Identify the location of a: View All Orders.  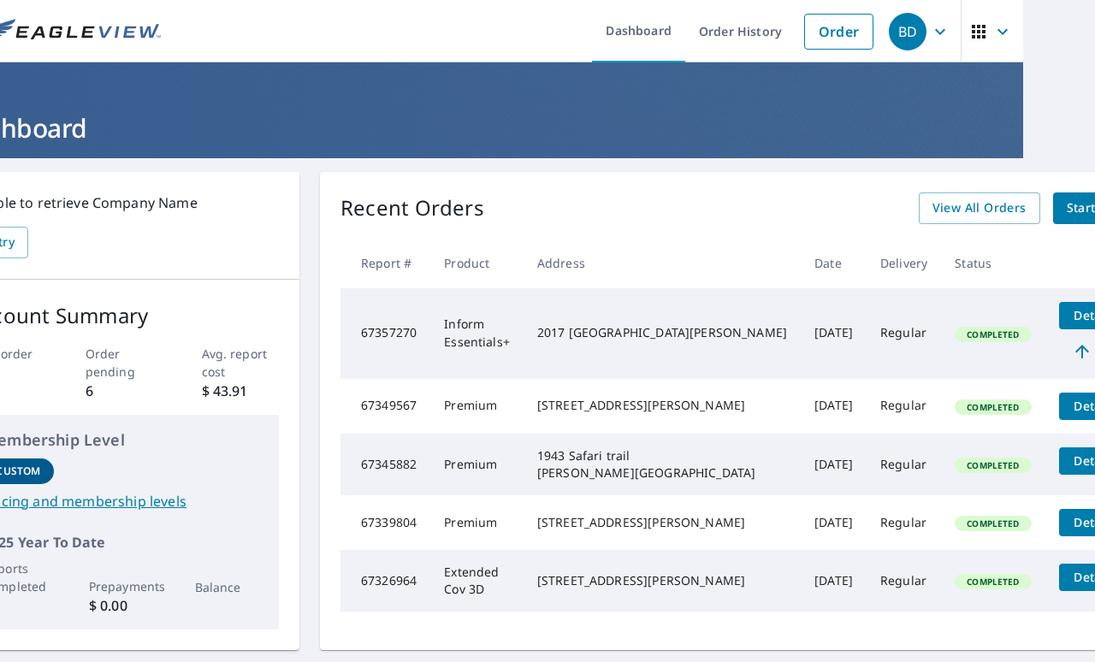
(979, 208).